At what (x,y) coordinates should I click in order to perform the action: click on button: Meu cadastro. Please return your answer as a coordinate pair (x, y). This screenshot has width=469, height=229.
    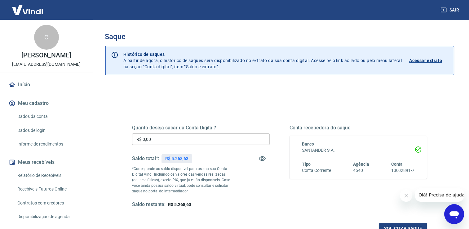
    Looking at the image, I should click on (46, 103).